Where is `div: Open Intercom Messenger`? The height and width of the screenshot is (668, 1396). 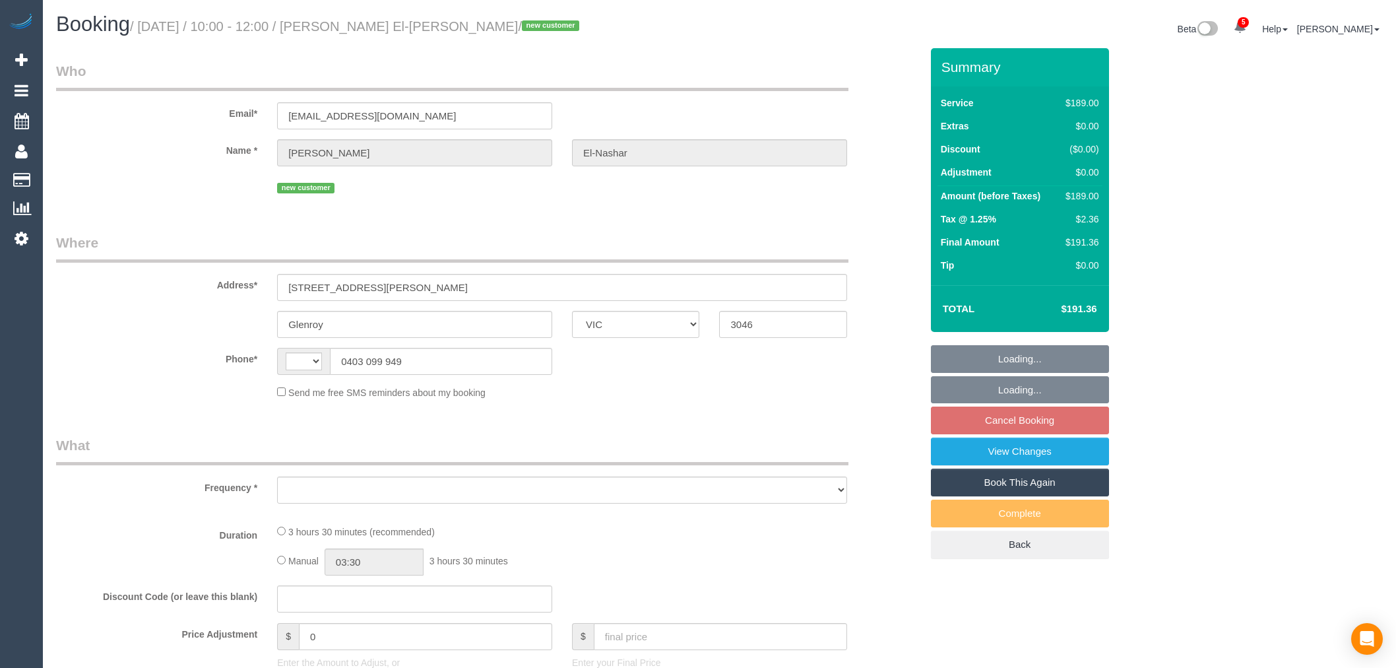
div: Open Intercom Messenger is located at coordinates (1367, 639).